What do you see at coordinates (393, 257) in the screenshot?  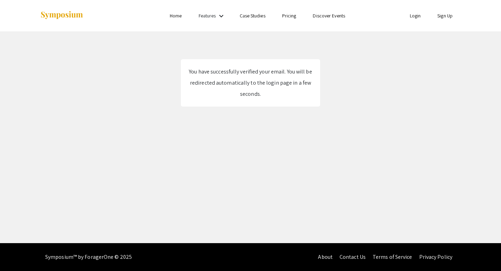 I see `a: Terms of Service` at bounding box center [393, 257].